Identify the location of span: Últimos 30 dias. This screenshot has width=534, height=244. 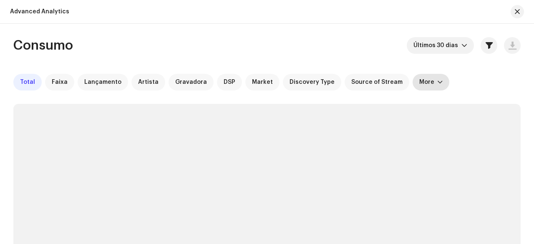
(437, 45).